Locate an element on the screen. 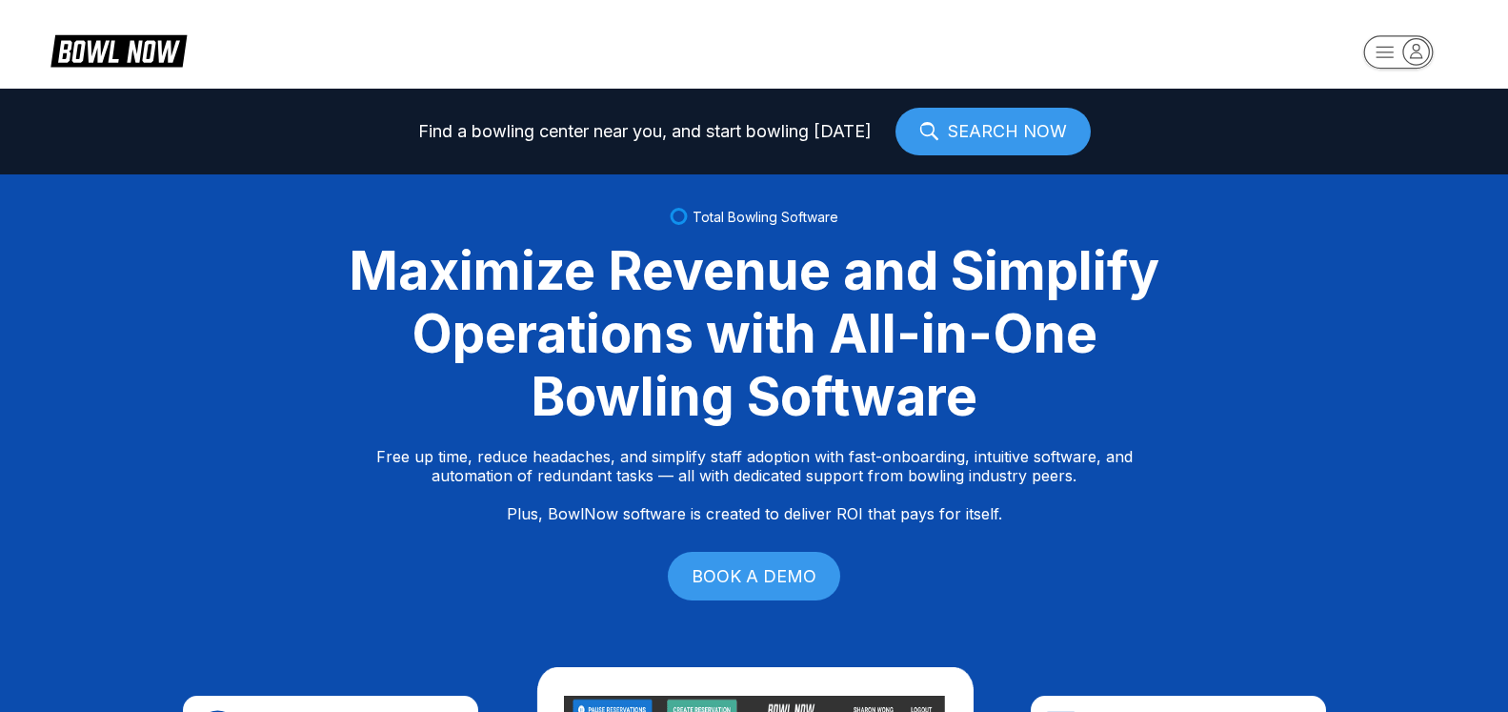  a: SEARCH NOW is located at coordinates (993, 131).